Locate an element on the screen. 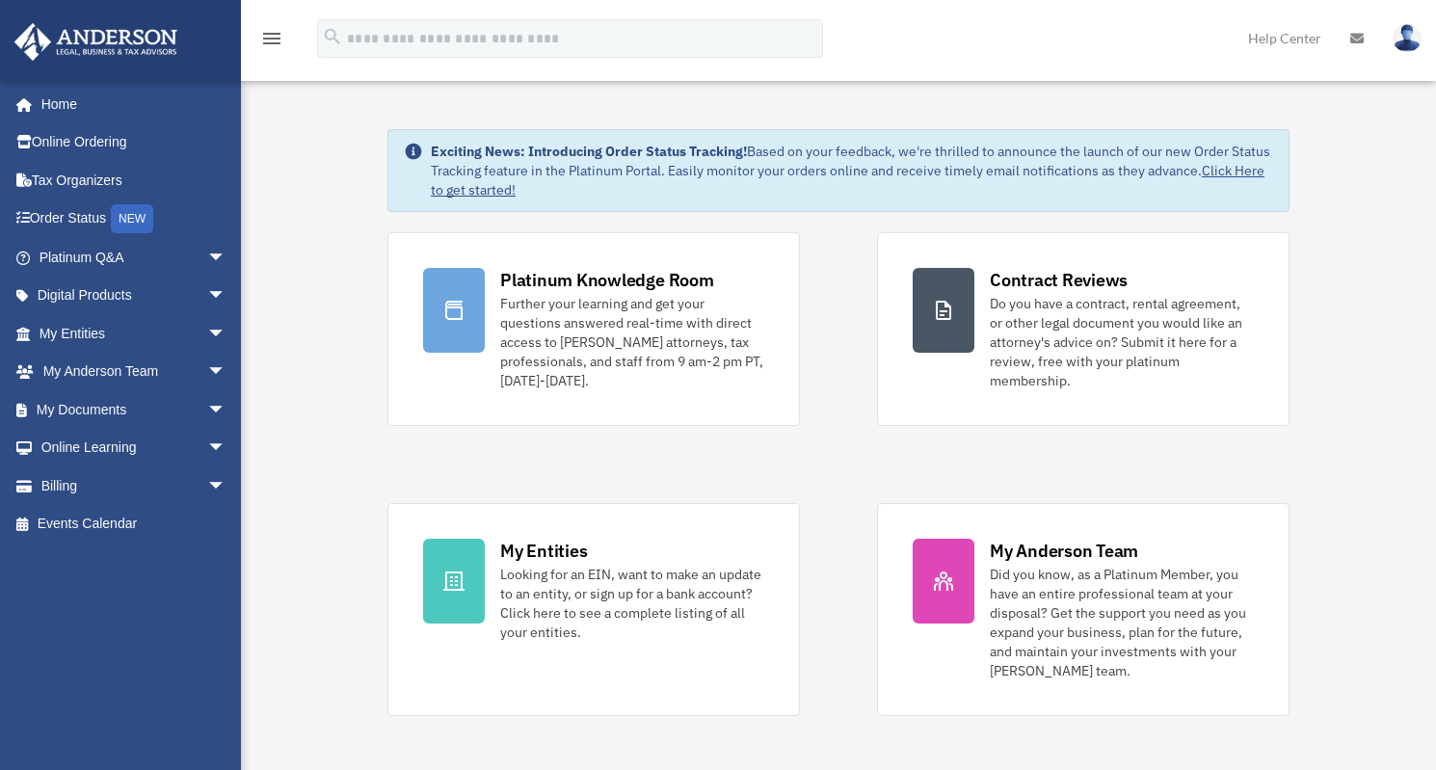 Image resolution: width=1436 pixels, height=770 pixels. a: Order StatusNEW is located at coordinates (134, 219).